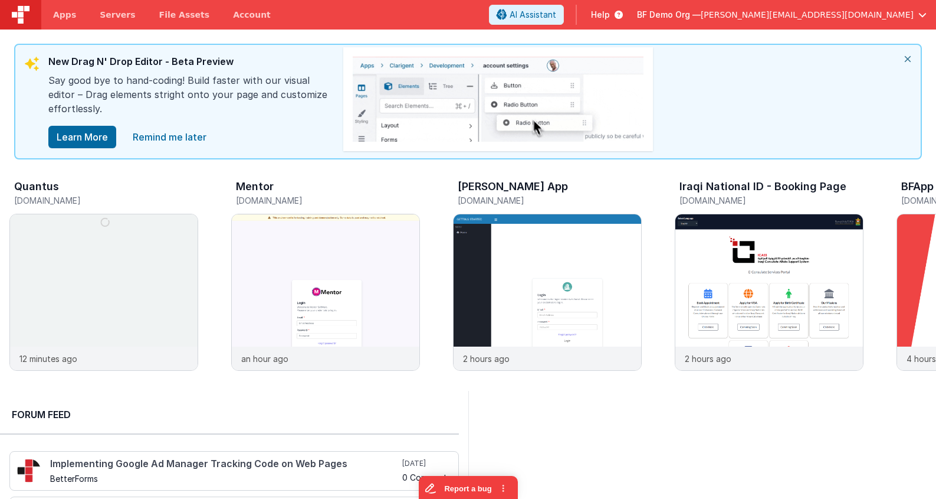 This screenshot has height=499, width=936. What do you see at coordinates (117, 15) in the screenshot?
I see `span: Servers` at bounding box center [117, 15].